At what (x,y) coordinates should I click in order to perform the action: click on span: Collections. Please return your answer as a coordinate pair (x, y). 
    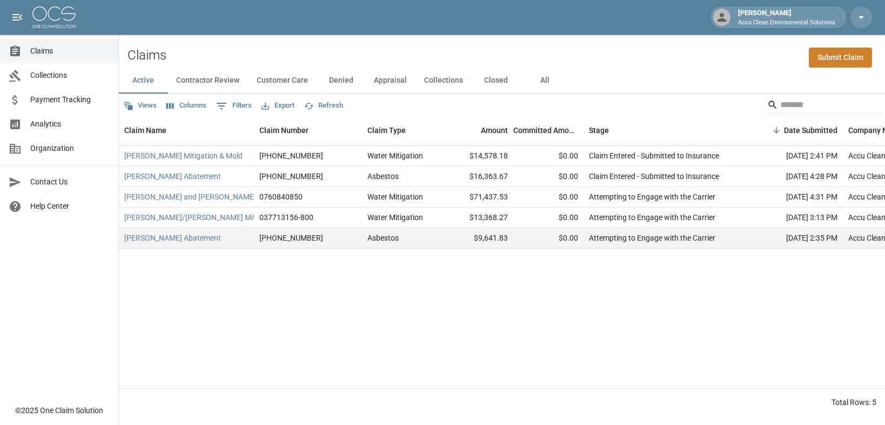
    Looking at the image, I should click on (70, 75).